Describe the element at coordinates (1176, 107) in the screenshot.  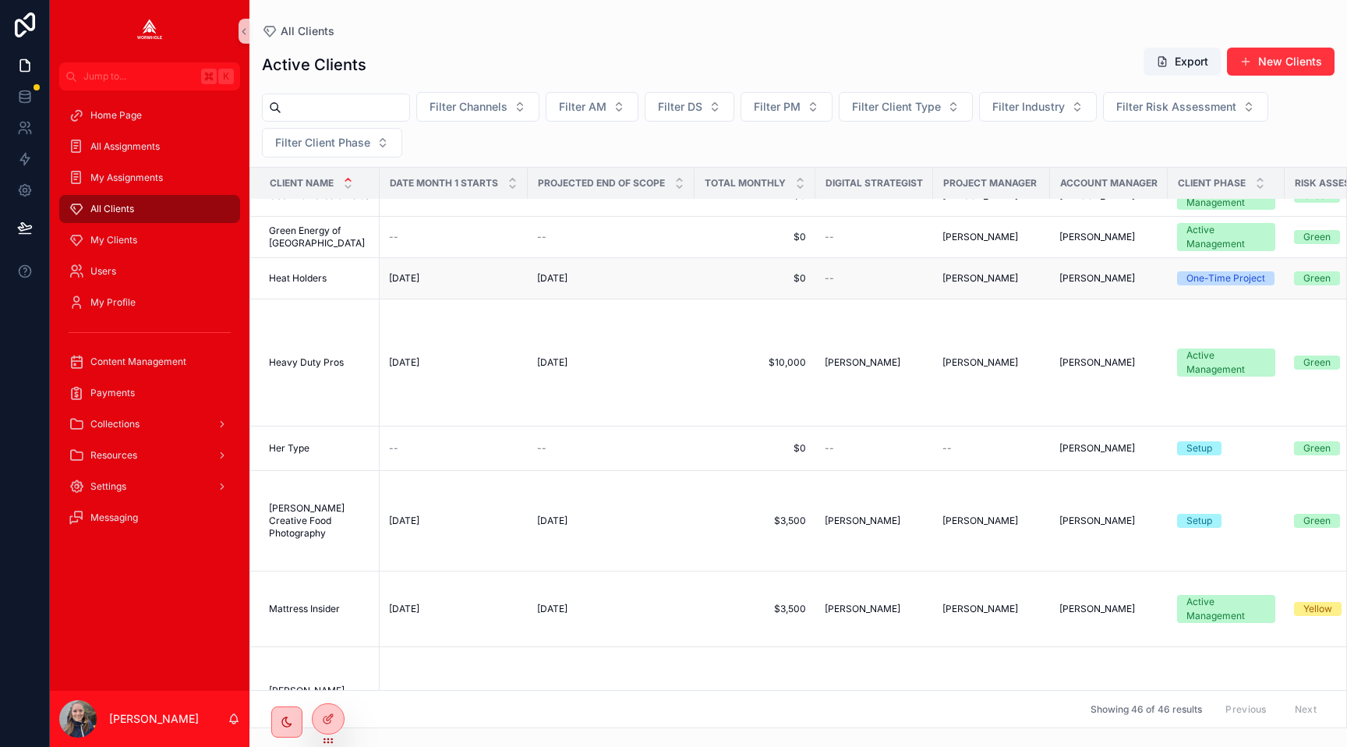
I see `span: Filter Risk Assessment` at that location.